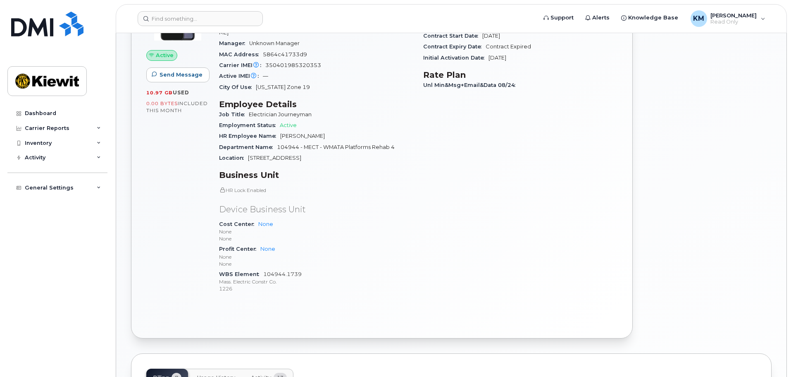 The image size is (791, 377). I want to click on span: Knowledge Base, so click(653, 18).